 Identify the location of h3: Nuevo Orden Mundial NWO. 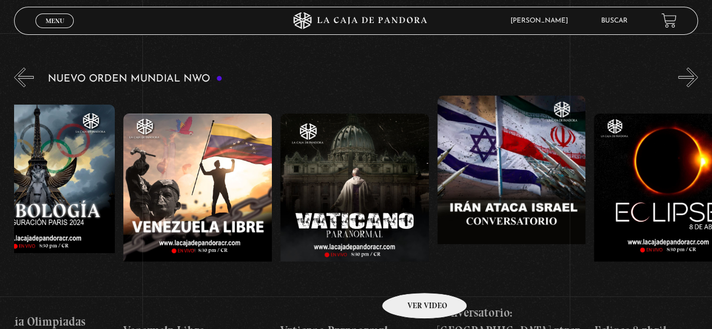
(135, 79).